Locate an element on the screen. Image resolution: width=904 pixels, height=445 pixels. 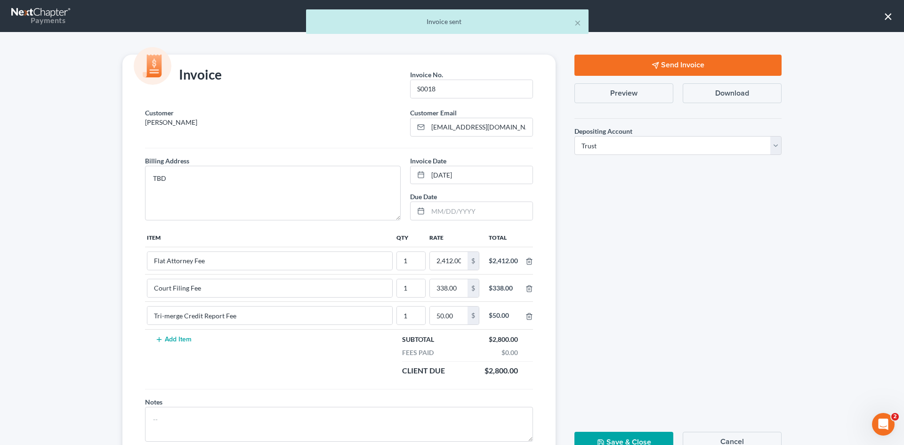
th: Qty is located at coordinates (411, 237).